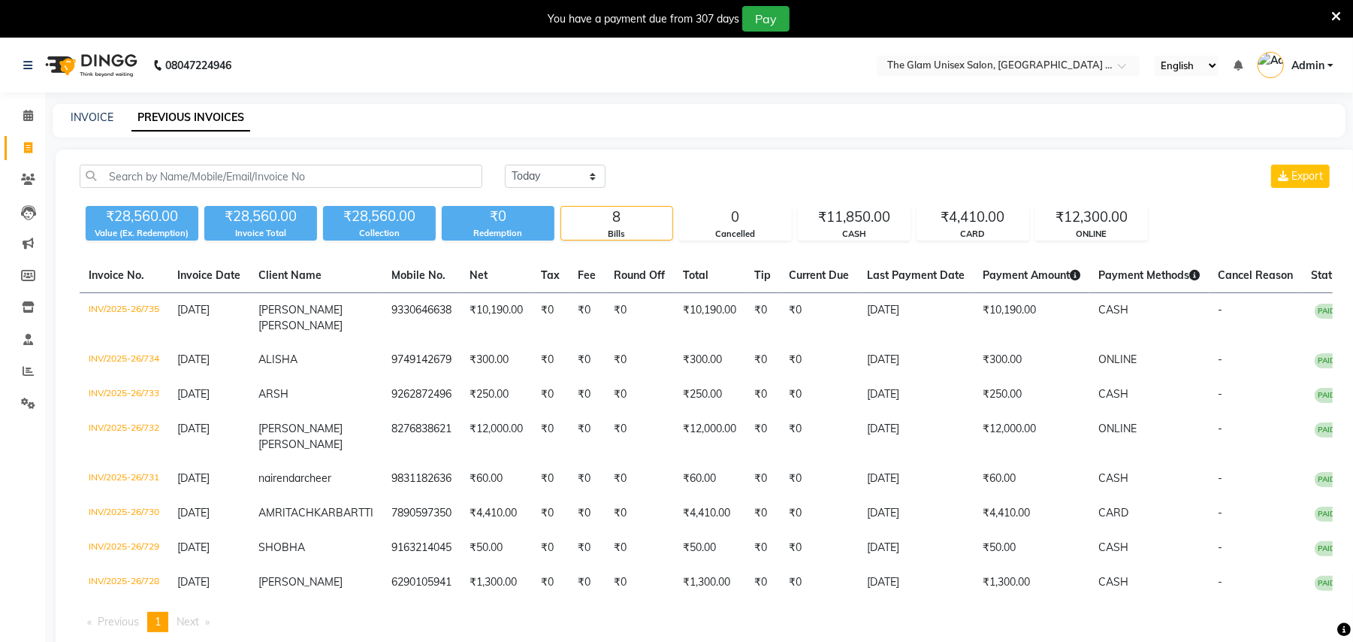 This screenshot has height=642, width=1353. What do you see at coordinates (422, 548) in the screenshot?
I see `td: 9163214045` at bounding box center [422, 548].